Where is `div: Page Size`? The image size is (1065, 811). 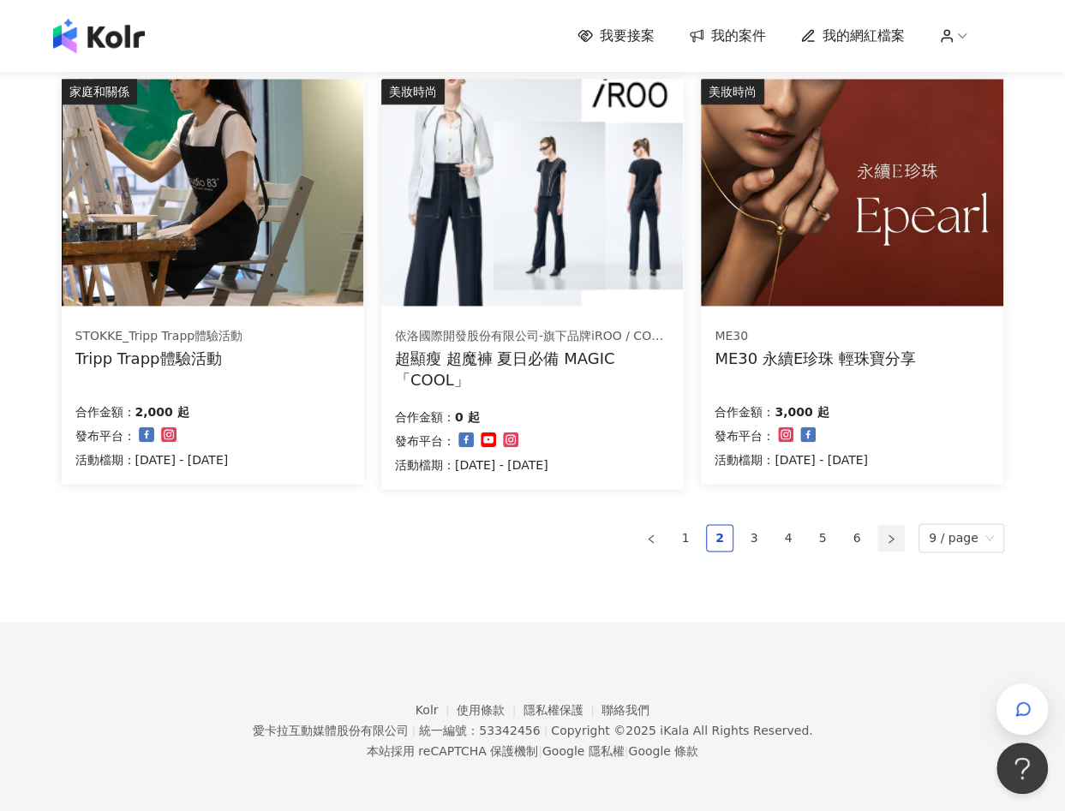
div: Page Size is located at coordinates (961, 538).